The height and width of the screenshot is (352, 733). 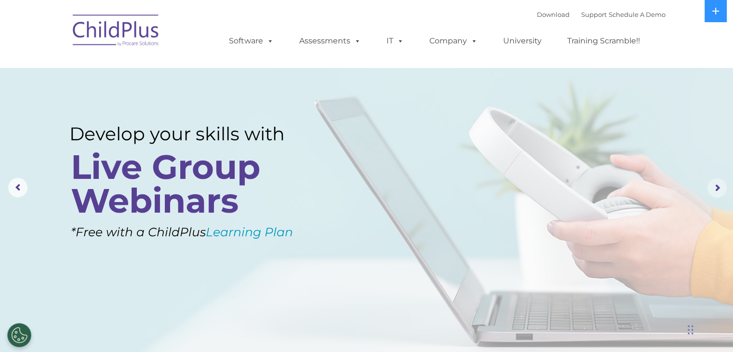 I want to click on div: Drag, so click(x=691, y=330).